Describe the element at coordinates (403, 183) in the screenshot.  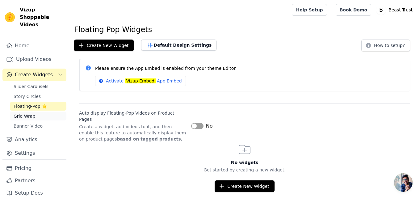
I see `div: Open chat` at that location.